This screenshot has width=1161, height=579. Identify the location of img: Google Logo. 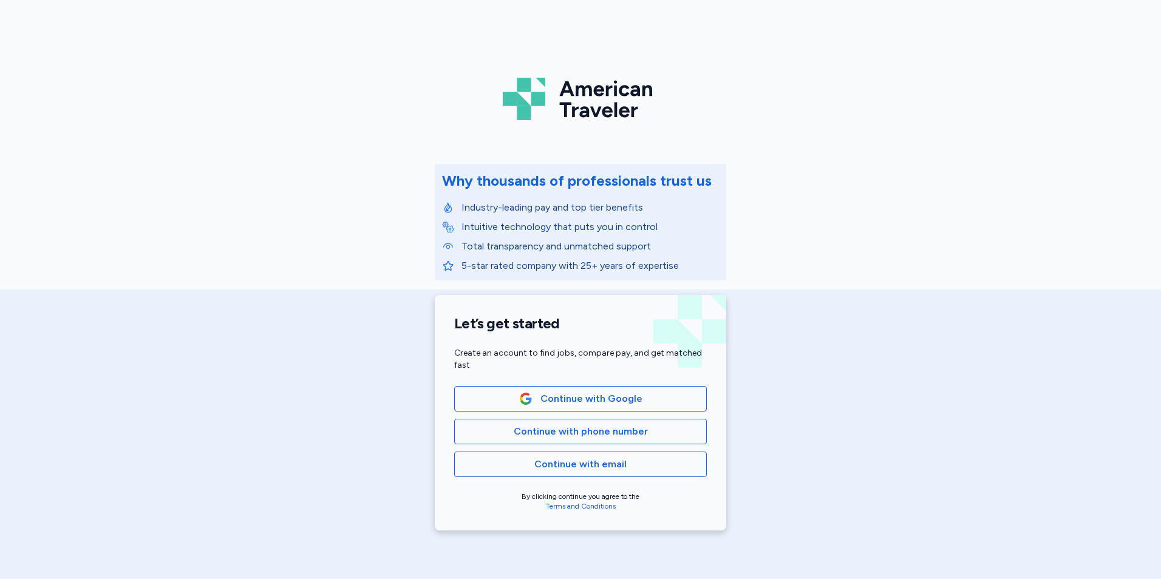
(526, 399).